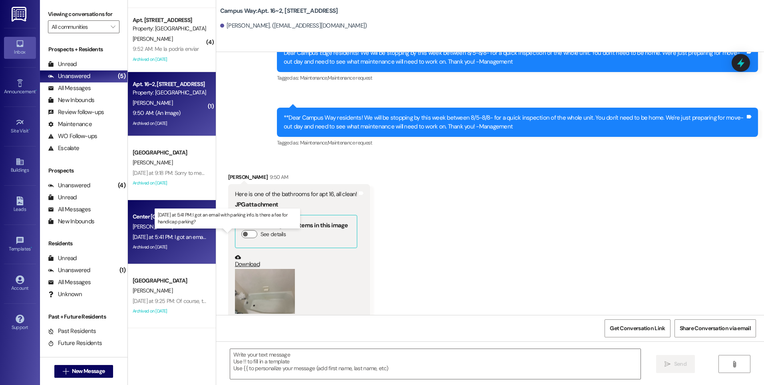  Describe the element at coordinates (20, 283) in the screenshot. I see `a: Account` at that location.